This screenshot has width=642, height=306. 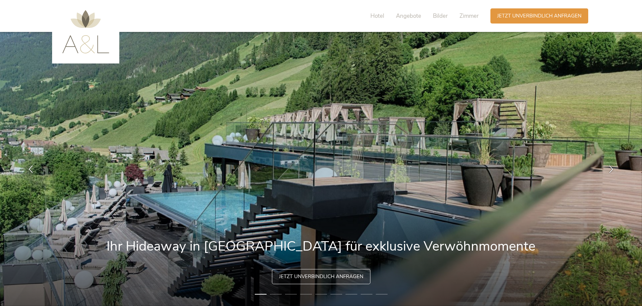 I want to click on a: AMONTI & LUNARIS Wellnessresort, so click(x=86, y=32).